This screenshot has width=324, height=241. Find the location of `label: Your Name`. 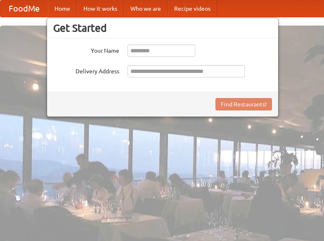

label: Your Name is located at coordinates (86, 49).